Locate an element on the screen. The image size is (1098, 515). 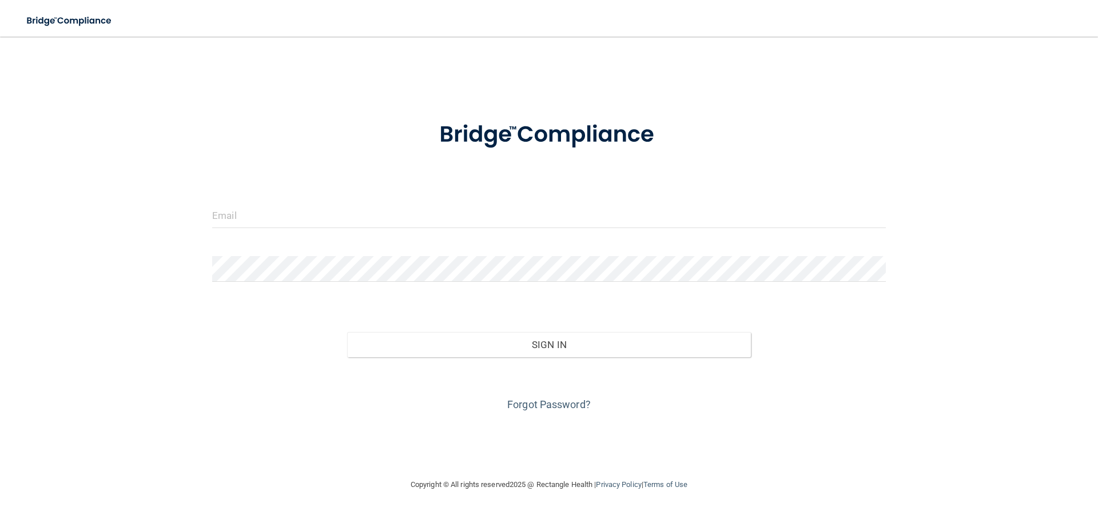
input: Email is located at coordinates (549, 215).